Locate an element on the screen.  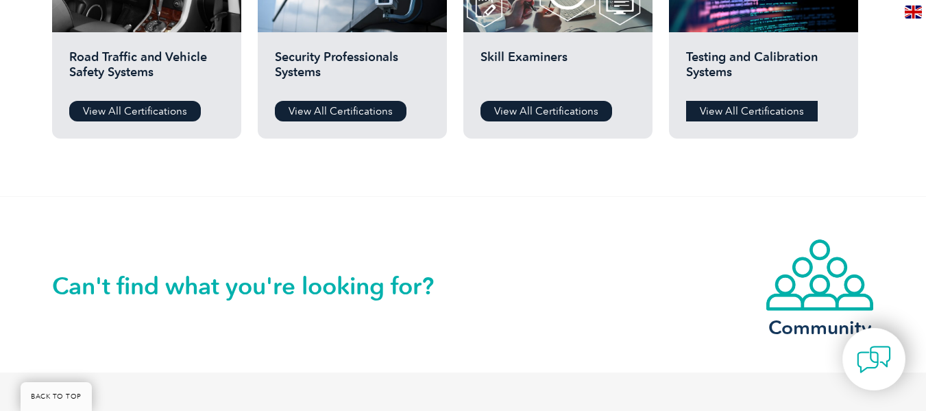
h2: Skill Examiners is located at coordinates (558, 70).